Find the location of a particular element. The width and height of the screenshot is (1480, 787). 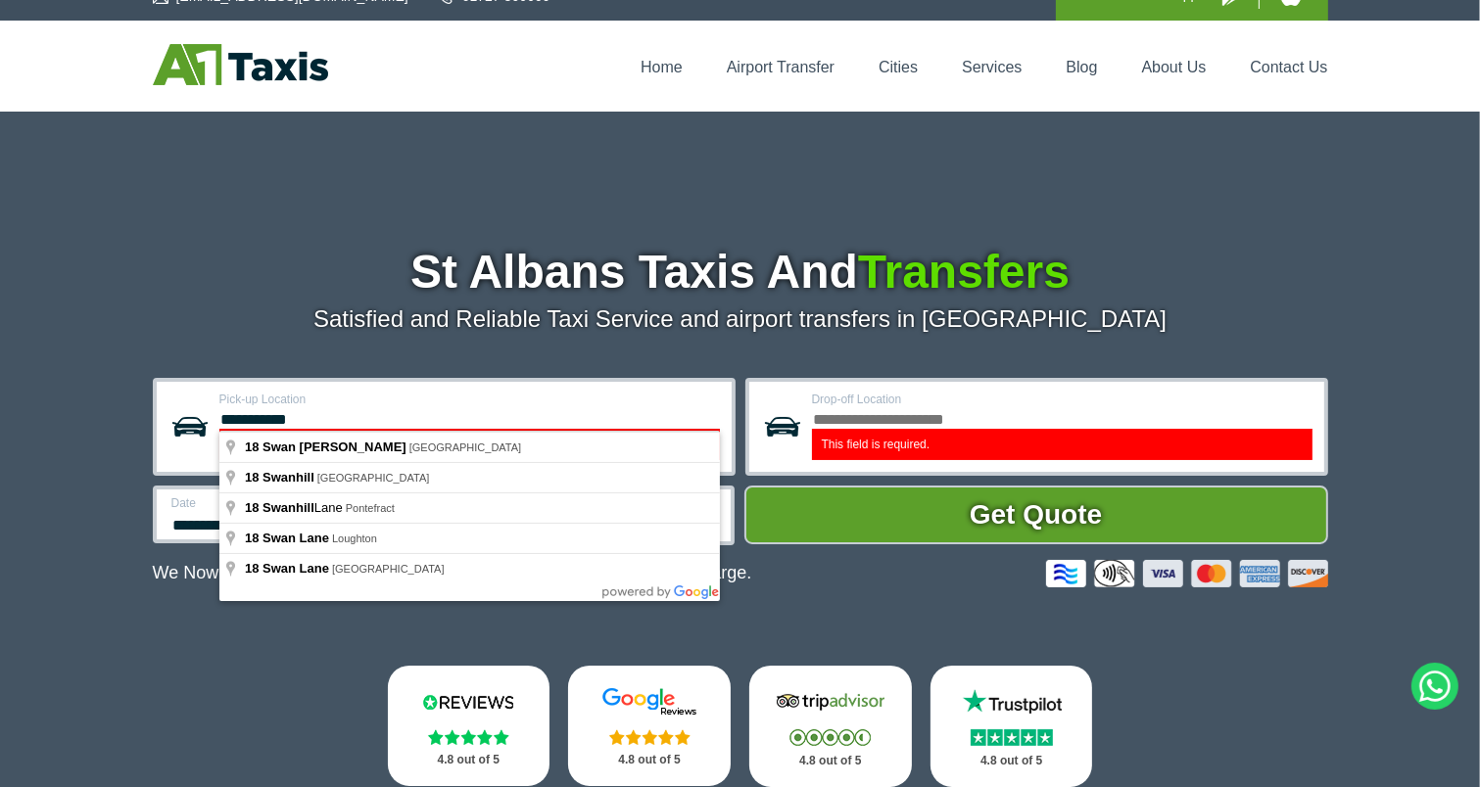

span: Transfers is located at coordinates (964, 271).